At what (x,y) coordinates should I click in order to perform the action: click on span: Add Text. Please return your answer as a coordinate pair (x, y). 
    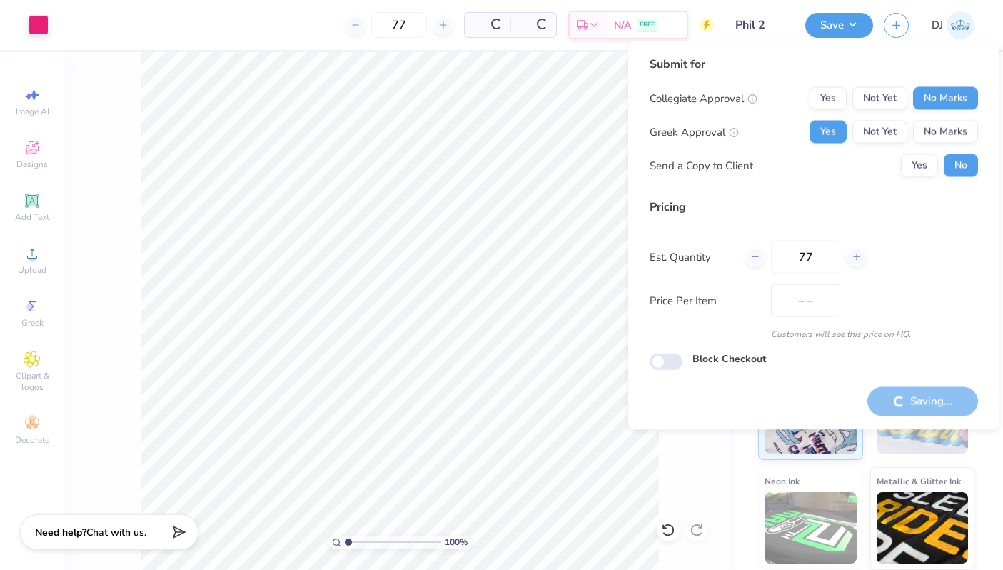
    Looking at the image, I should click on (32, 217).